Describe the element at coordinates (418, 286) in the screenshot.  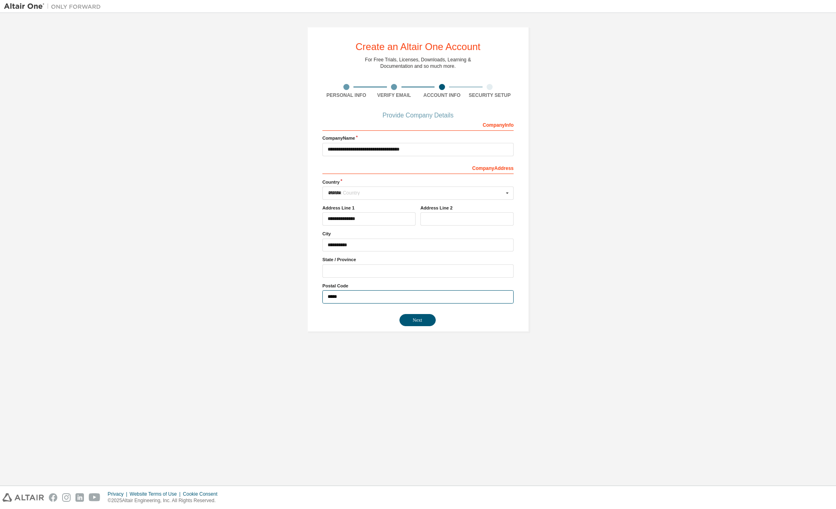
I see `label: Postal Code` at that location.